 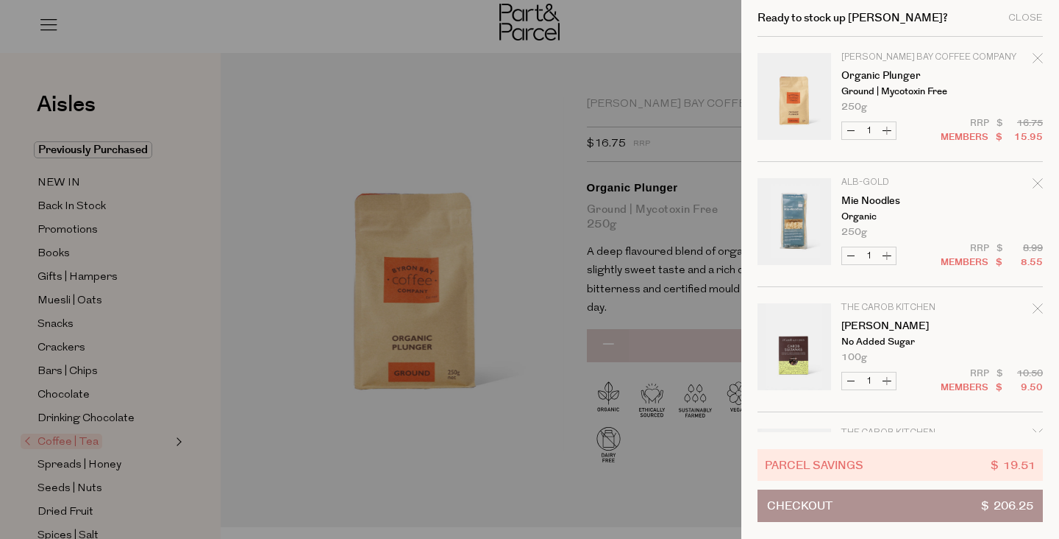 I want to click on p: Organic, so click(x=898, y=216).